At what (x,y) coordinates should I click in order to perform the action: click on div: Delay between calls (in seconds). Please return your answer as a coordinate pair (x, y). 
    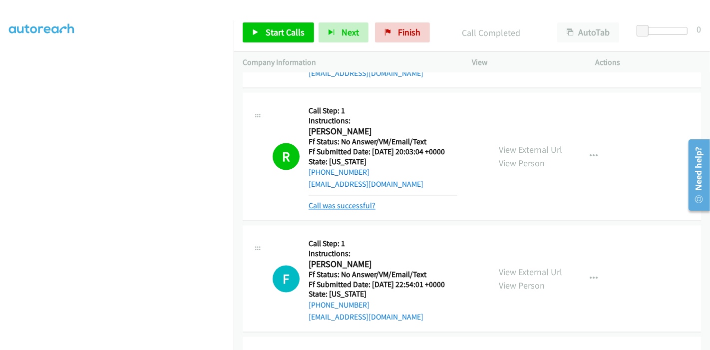
    Looking at the image, I should click on (665, 31).